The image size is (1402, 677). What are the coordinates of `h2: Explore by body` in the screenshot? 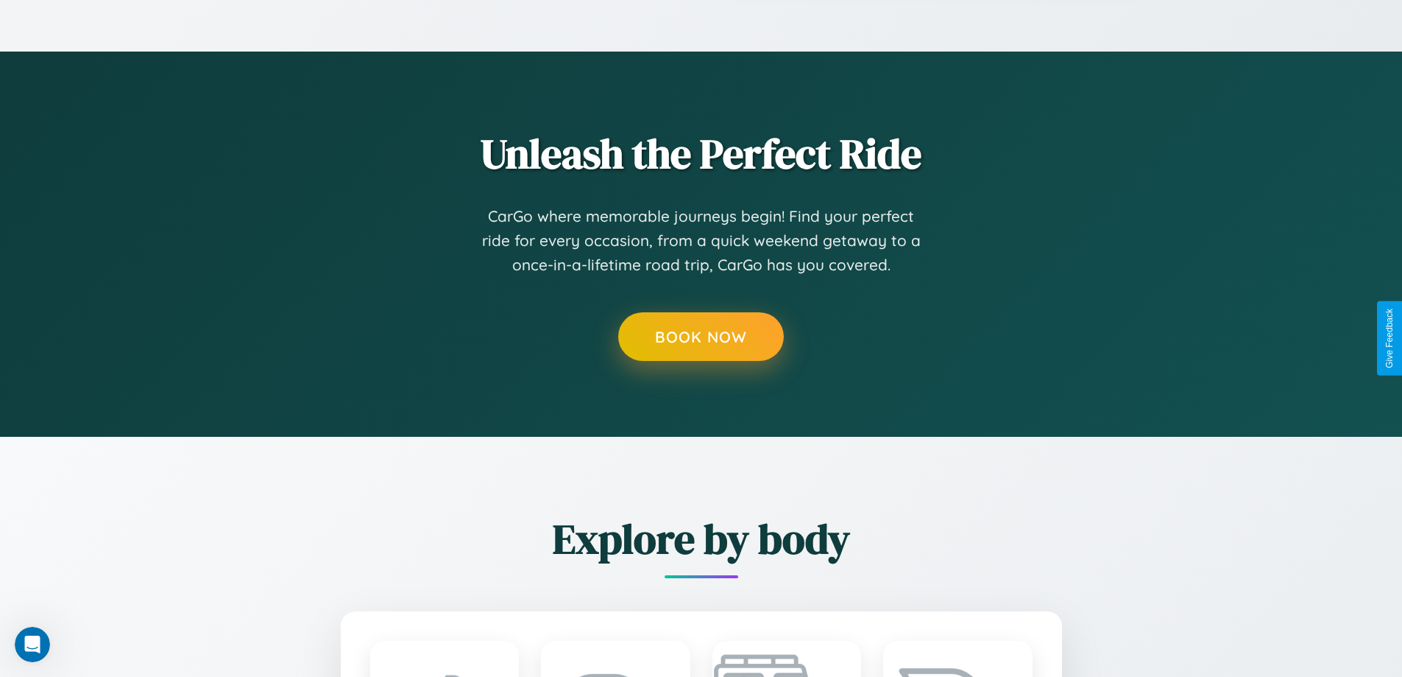 It's located at (702, 538).